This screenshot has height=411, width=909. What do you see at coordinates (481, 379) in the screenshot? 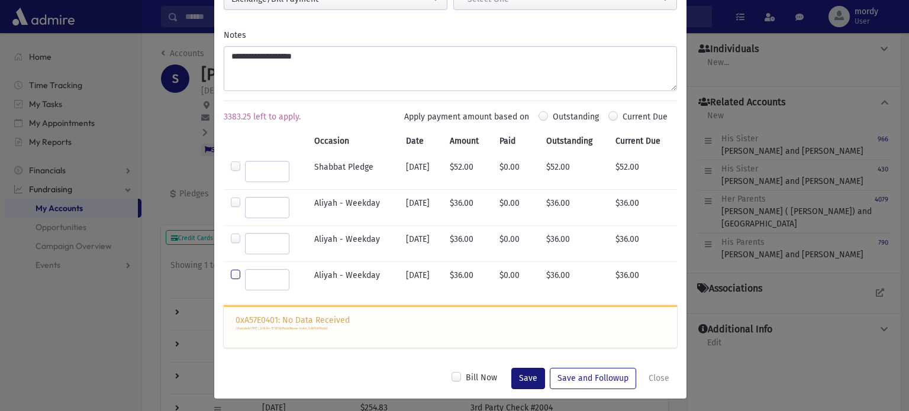
I see `label: Bill Now` at bounding box center [481, 379].